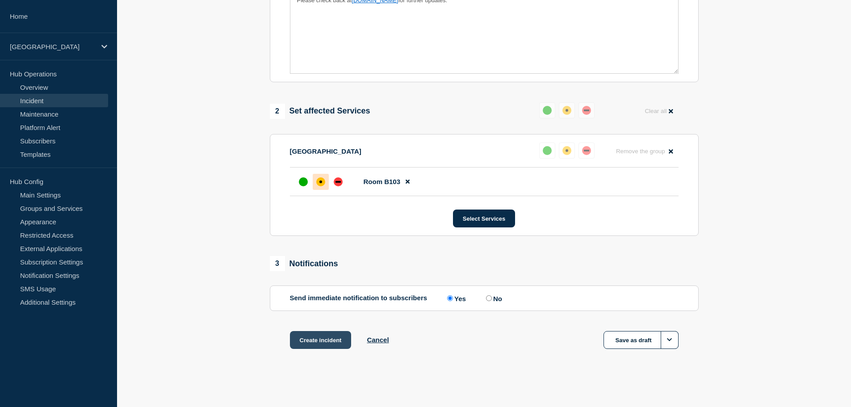 This screenshot has height=407, width=851. Describe the element at coordinates (493, 298) in the screenshot. I see `label: No` at that location.